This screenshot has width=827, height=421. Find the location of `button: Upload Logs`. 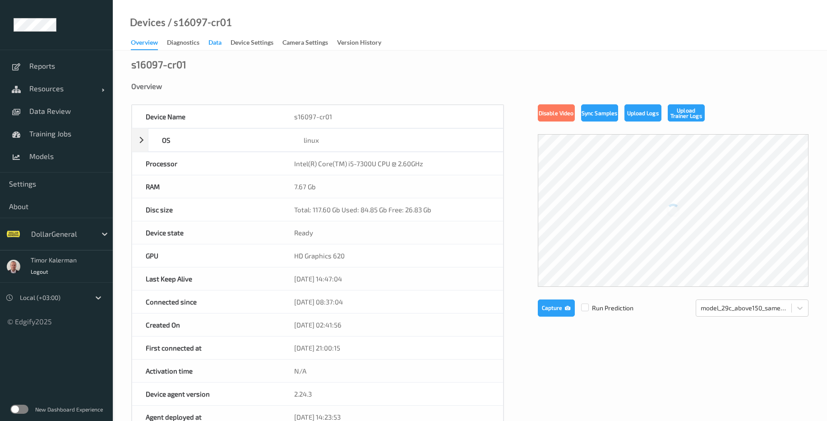

button: Upload Logs is located at coordinates (643, 113).